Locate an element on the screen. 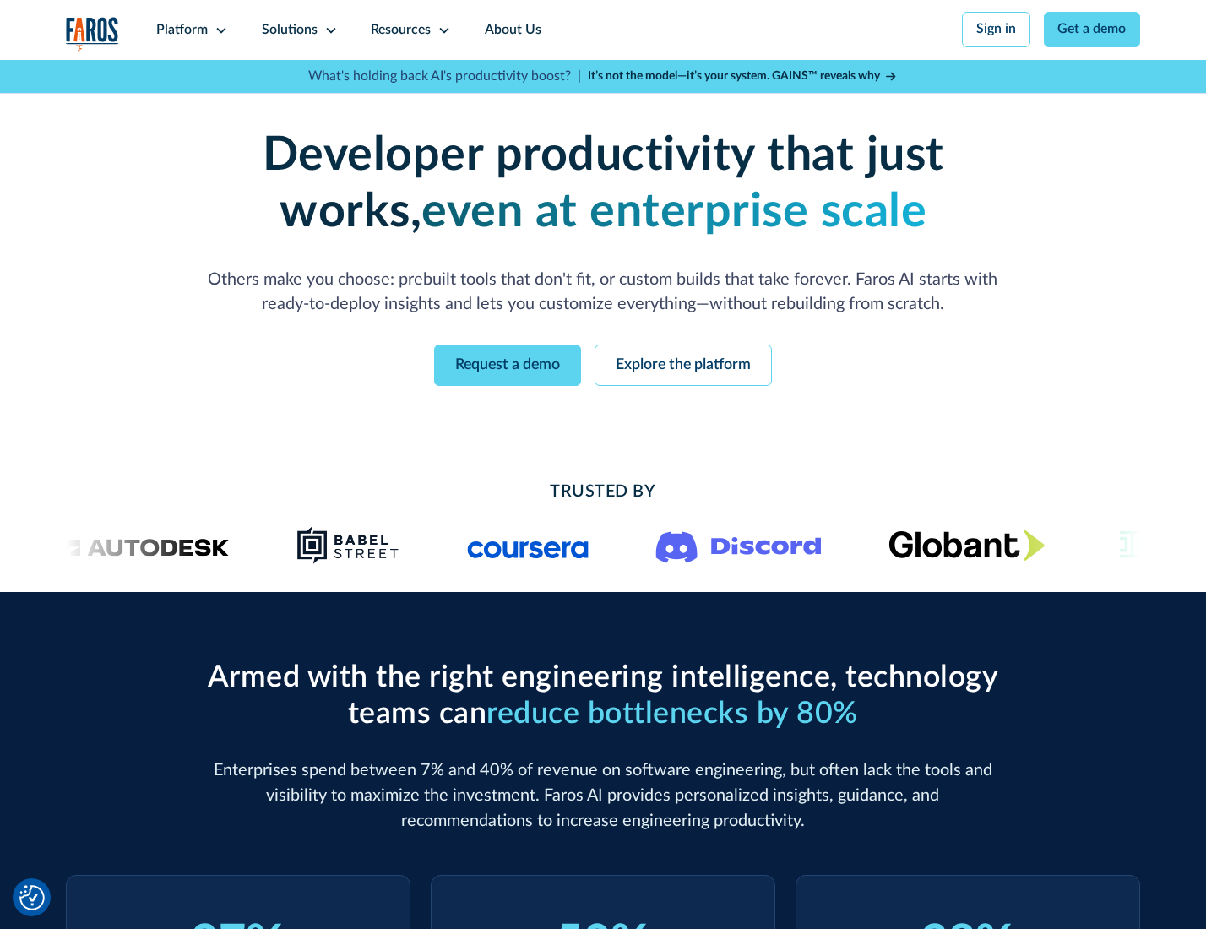 This screenshot has height=929, width=1206. img: Globant's logo is located at coordinates (966, 545).